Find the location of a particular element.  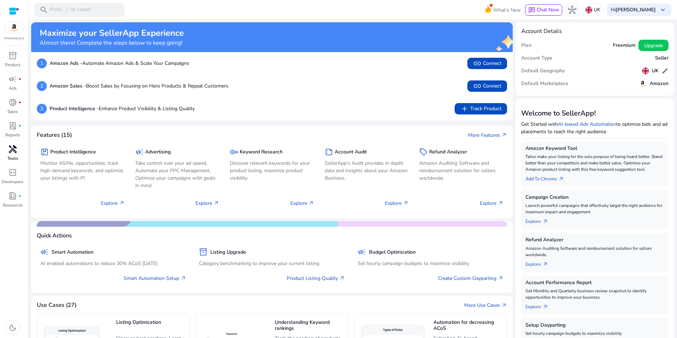

p: Category benchmarking to improve your current listing is located at coordinates (272, 263).